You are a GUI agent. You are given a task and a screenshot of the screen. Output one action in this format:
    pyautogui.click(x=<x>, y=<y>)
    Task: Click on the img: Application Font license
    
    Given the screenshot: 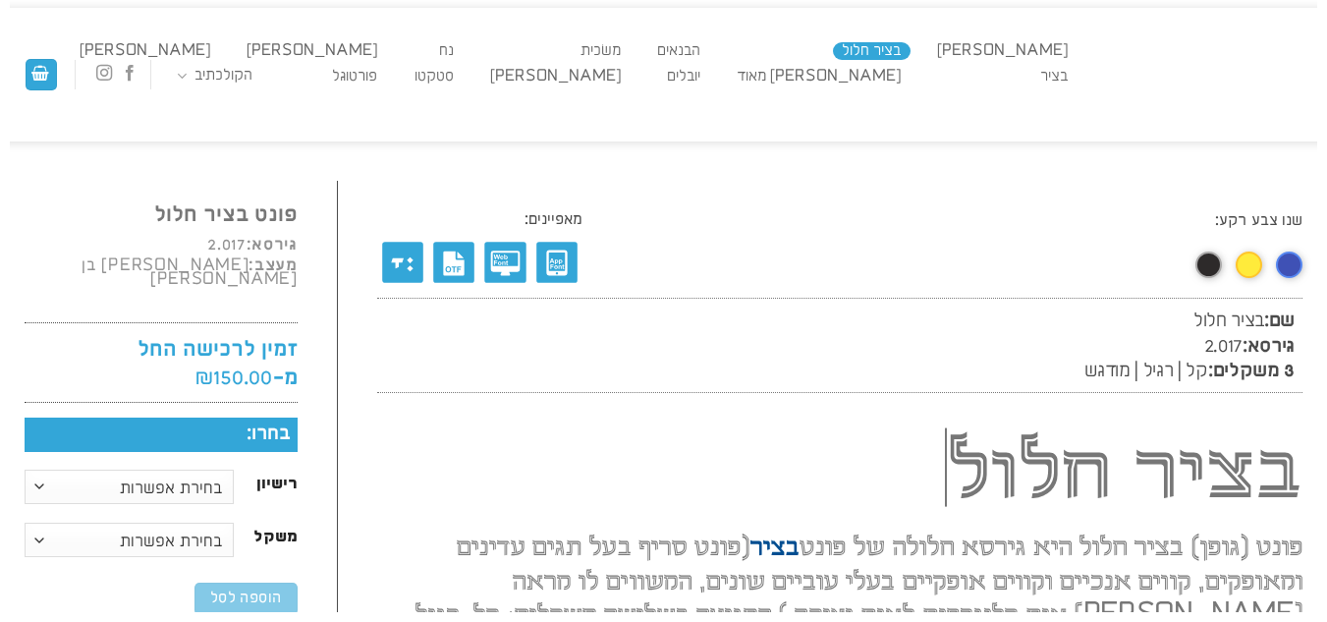 What is the action you would take?
    pyautogui.click(x=557, y=262)
    